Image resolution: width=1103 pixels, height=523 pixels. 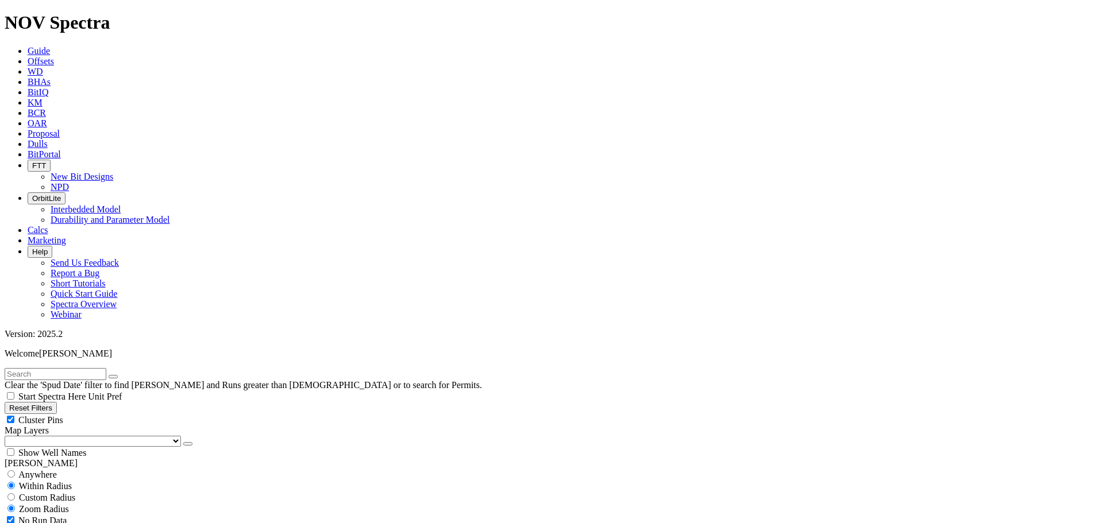 What do you see at coordinates (37, 113) in the screenshot?
I see `span: BCR` at bounding box center [37, 113].